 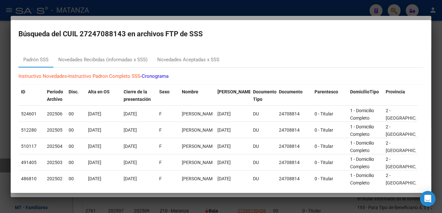 What do you see at coordinates (364, 92) in the screenshot?
I see `span: DomicilioTipo` at bounding box center [364, 92].